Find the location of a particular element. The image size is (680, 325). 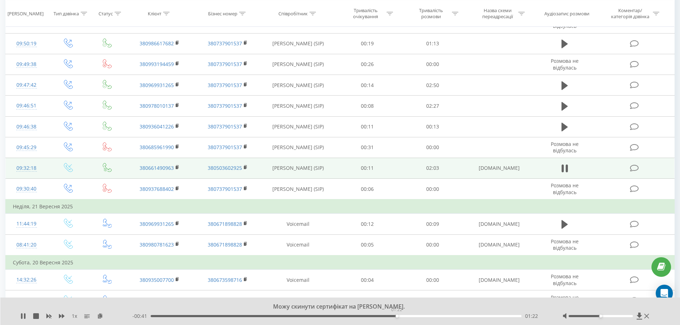

td: 00:09 is located at coordinates (433, 224).